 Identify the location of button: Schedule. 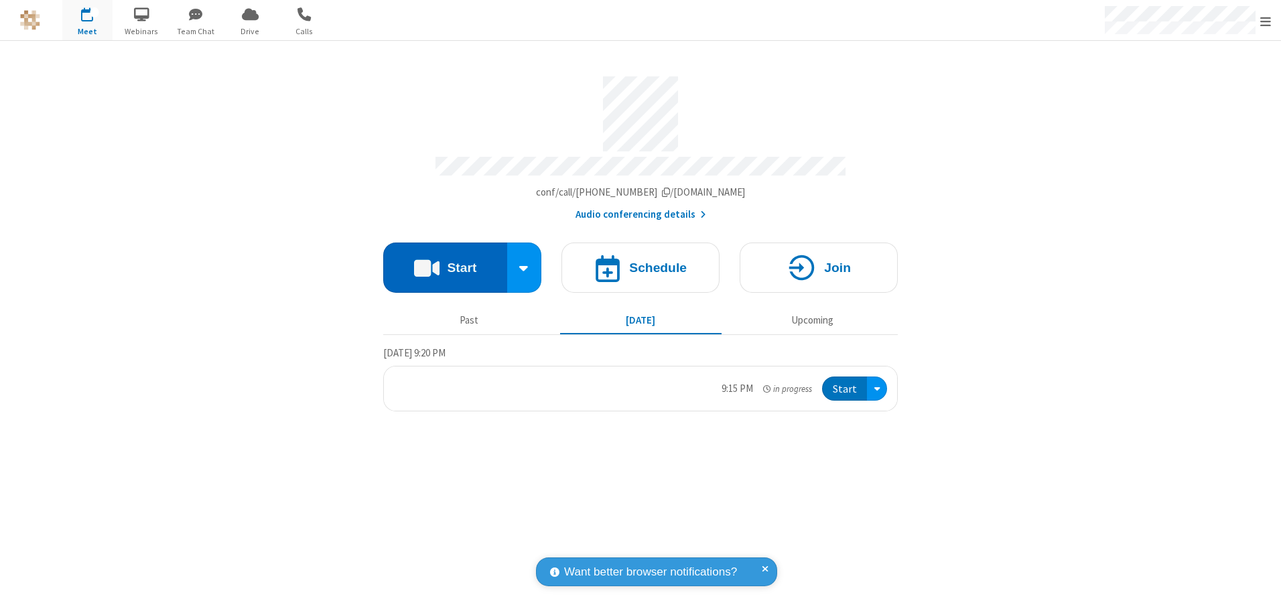
(641, 267).